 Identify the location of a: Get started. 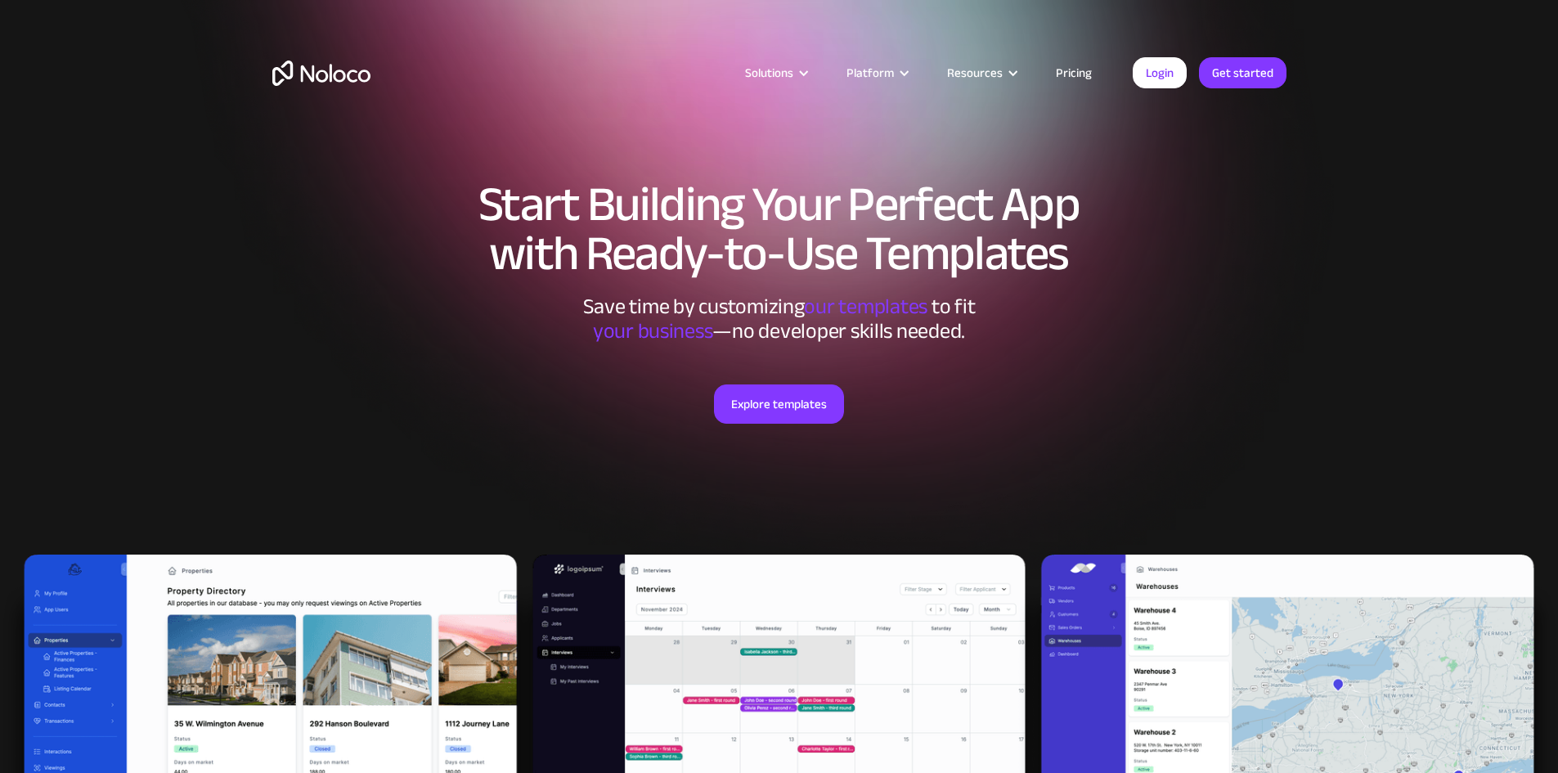
(1242, 73).